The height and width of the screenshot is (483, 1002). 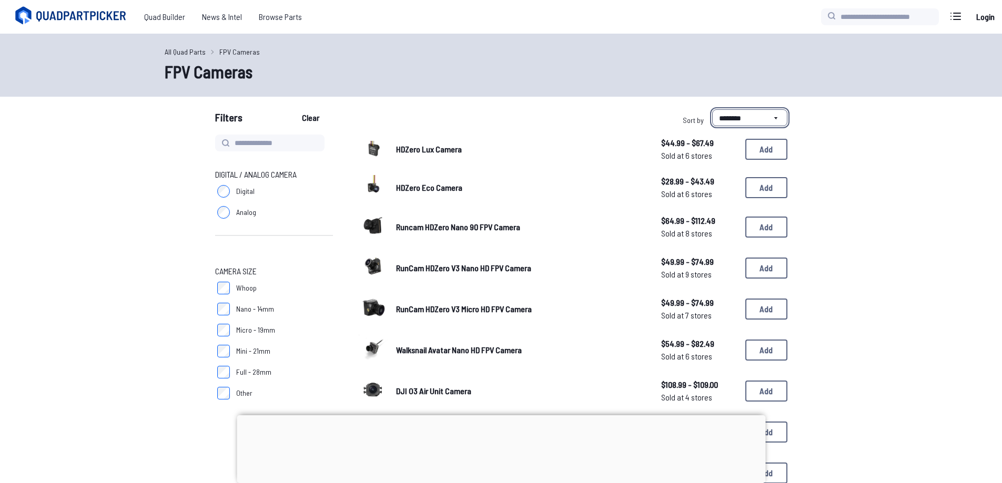 I want to click on span: RunCam HDZero V3 Micro HD FPV Camera, so click(x=464, y=309).